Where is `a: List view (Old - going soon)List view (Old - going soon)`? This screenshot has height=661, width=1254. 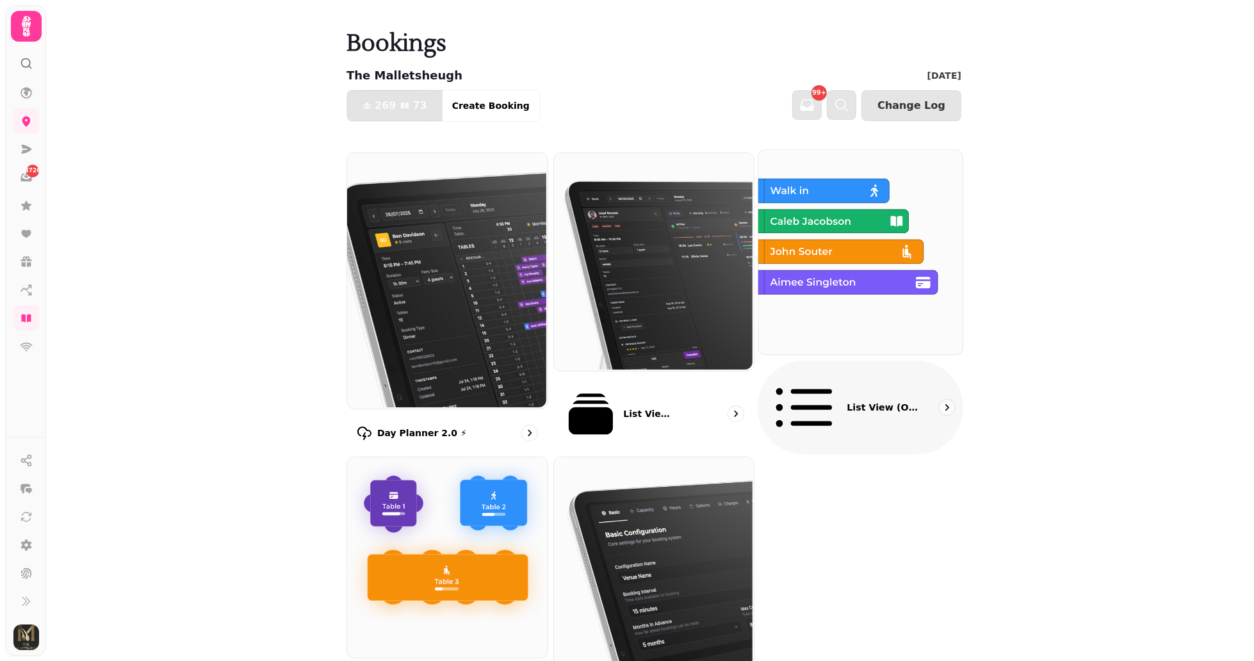
a: List view (Old - going soon)List view (Old - going soon) is located at coordinates (860, 302).